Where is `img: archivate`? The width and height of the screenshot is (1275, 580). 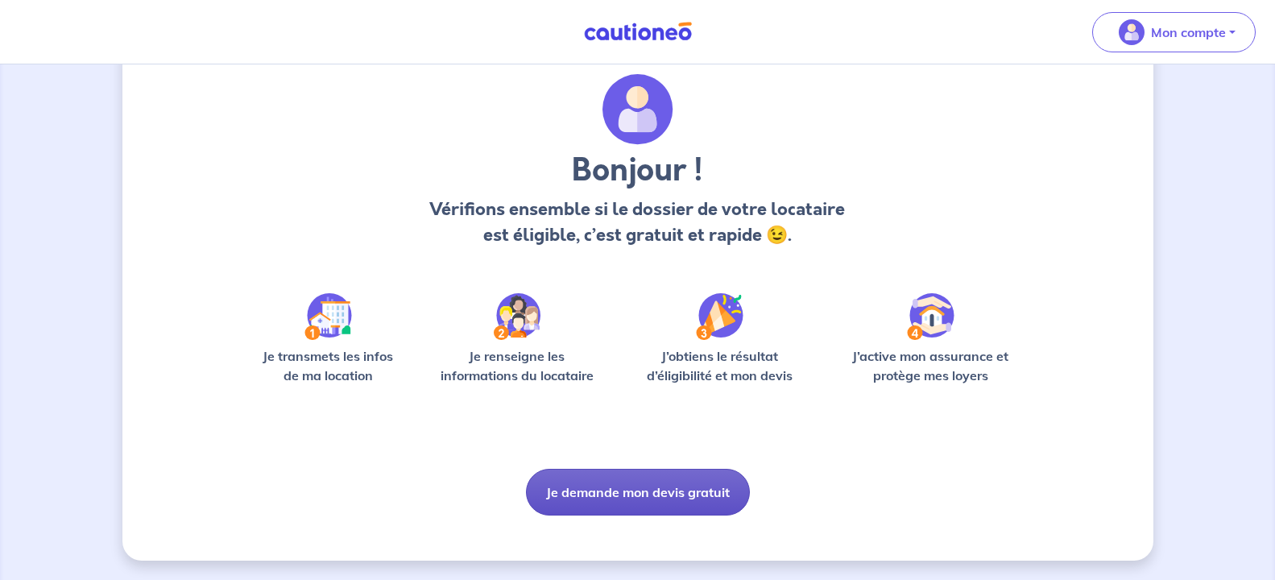 img: archivate is located at coordinates (638, 110).